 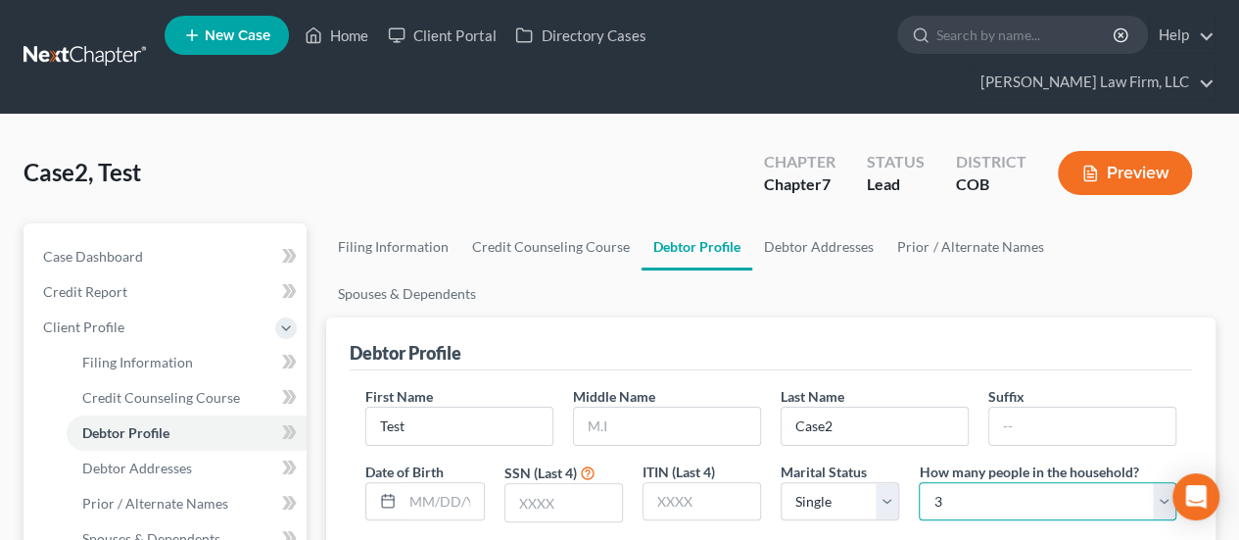 I want to click on label: Middle Name, so click(x=614, y=396).